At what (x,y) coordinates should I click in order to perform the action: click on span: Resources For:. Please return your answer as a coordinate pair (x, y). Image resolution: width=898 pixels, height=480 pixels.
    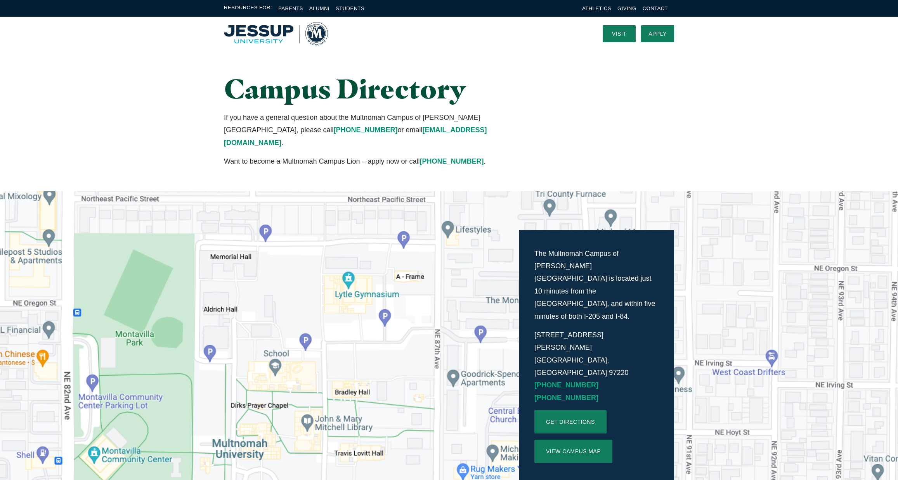
    Looking at the image, I should click on (248, 8).